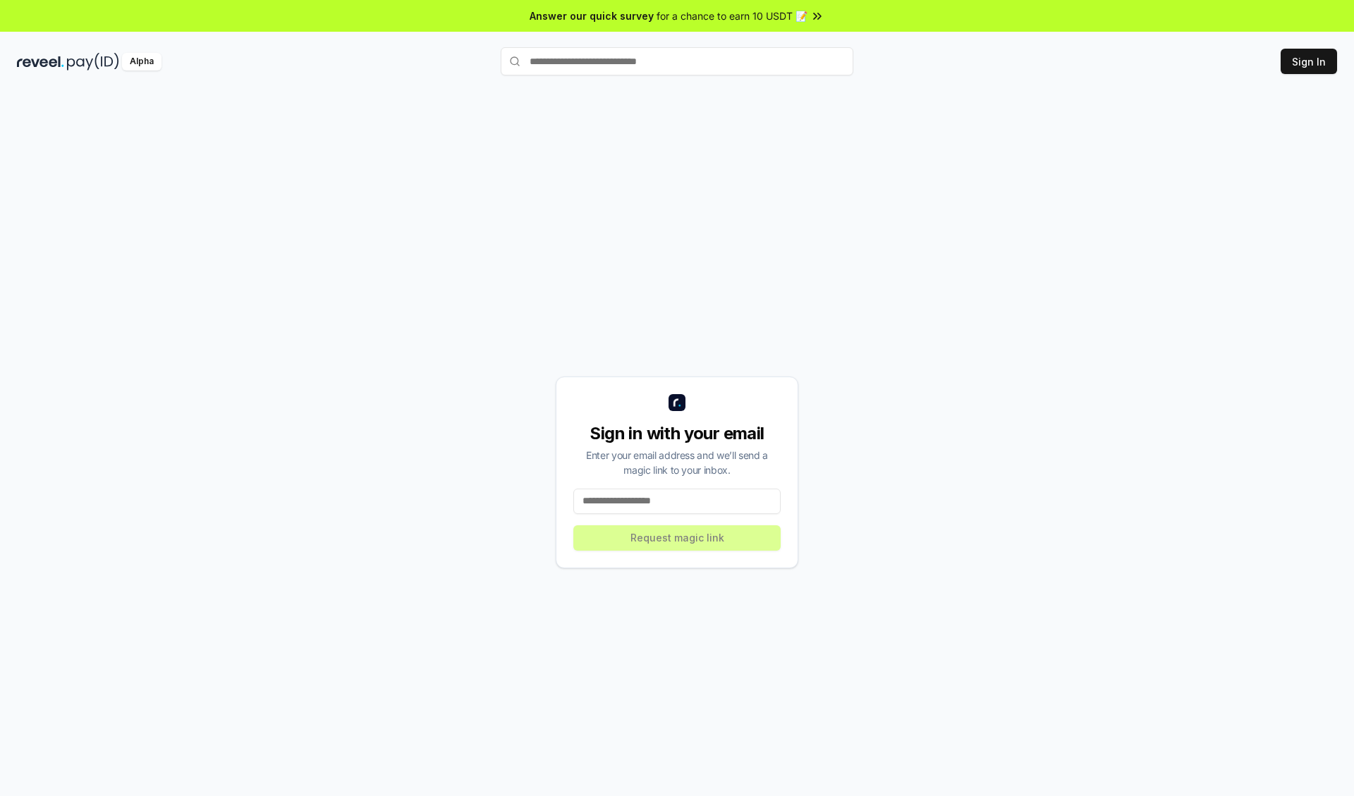  What do you see at coordinates (93, 61) in the screenshot?
I see `img: pay_id` at bounding box center [93, 61].